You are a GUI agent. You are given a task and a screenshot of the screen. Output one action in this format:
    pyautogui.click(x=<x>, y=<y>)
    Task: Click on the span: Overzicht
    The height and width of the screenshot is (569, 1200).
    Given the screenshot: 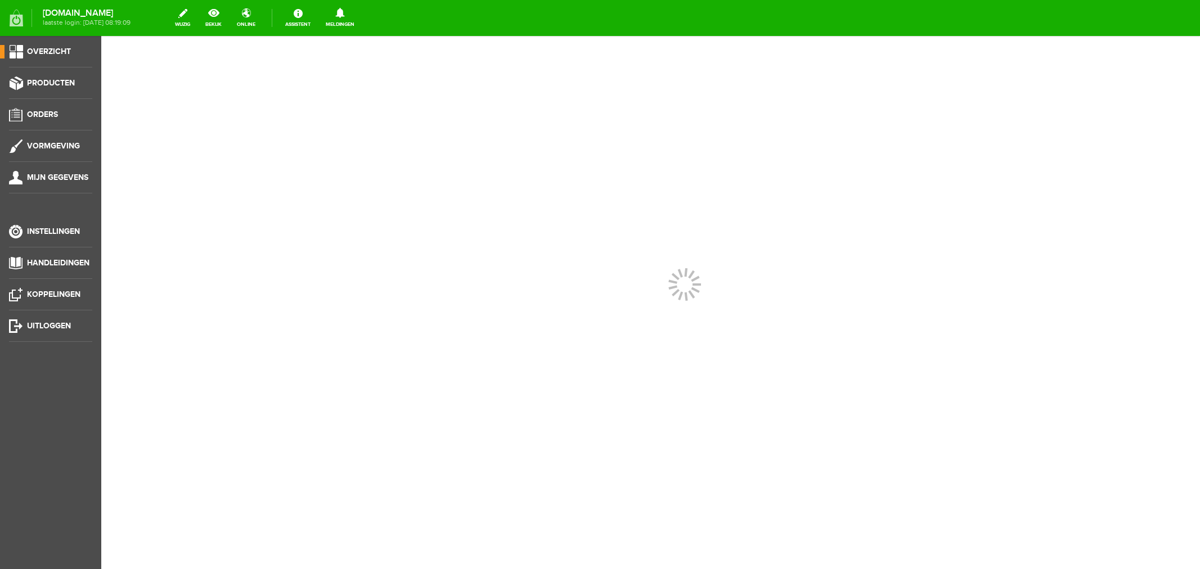 What is the action you would take?
    pyautogui.click(x=49, y=51)
    